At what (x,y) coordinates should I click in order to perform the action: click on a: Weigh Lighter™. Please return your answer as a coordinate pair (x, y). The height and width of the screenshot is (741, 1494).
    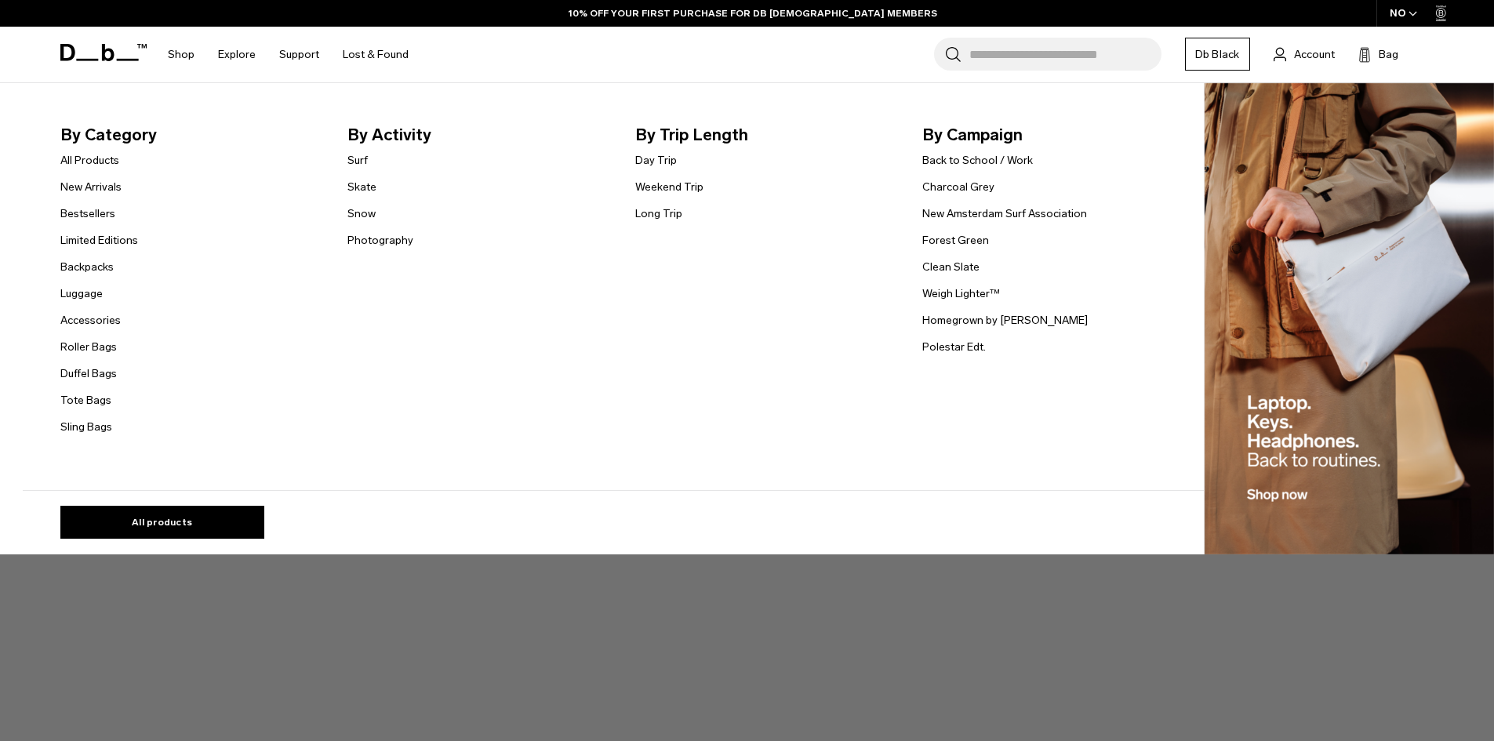
    Looking at the image, I should click on (961, 293).